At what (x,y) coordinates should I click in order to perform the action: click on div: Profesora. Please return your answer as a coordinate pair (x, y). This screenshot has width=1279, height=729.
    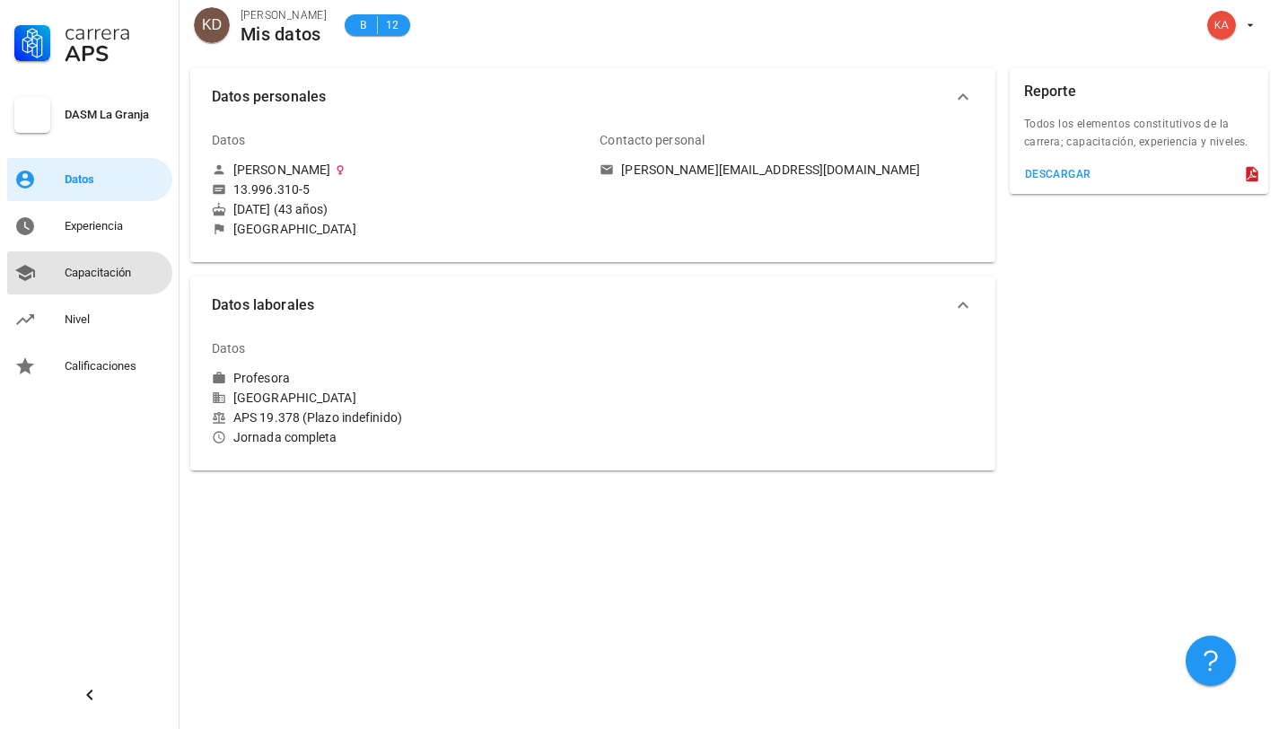
    Looking at the image, I should click on (261, 378).